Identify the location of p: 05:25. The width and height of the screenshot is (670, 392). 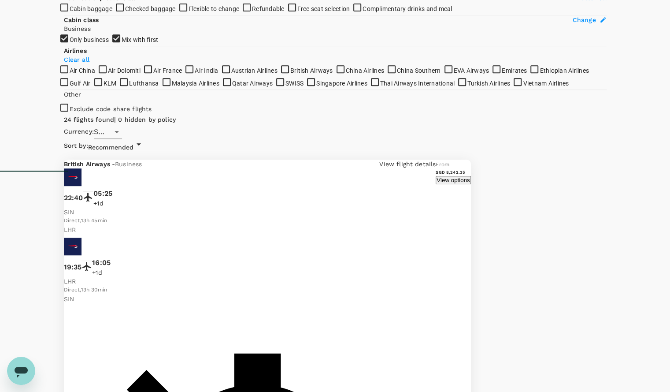
(103, 193).